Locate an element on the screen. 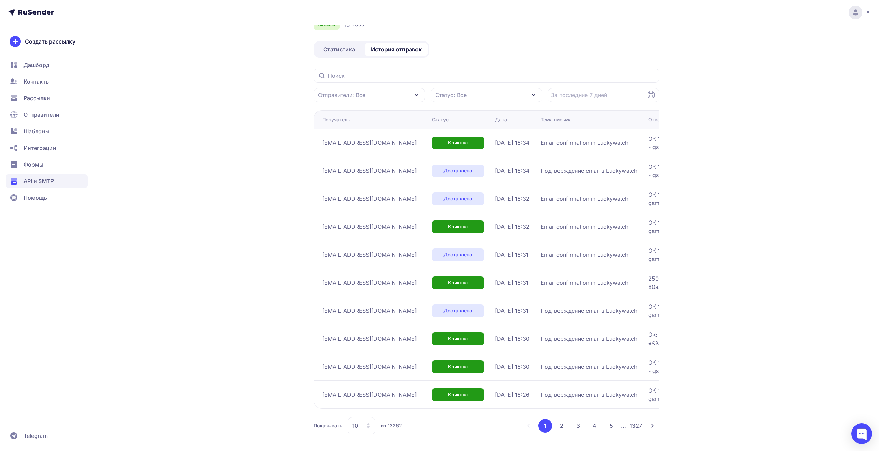 This screenshot has width=879, height=451. button: 2 is located at coordinates (561, 425).